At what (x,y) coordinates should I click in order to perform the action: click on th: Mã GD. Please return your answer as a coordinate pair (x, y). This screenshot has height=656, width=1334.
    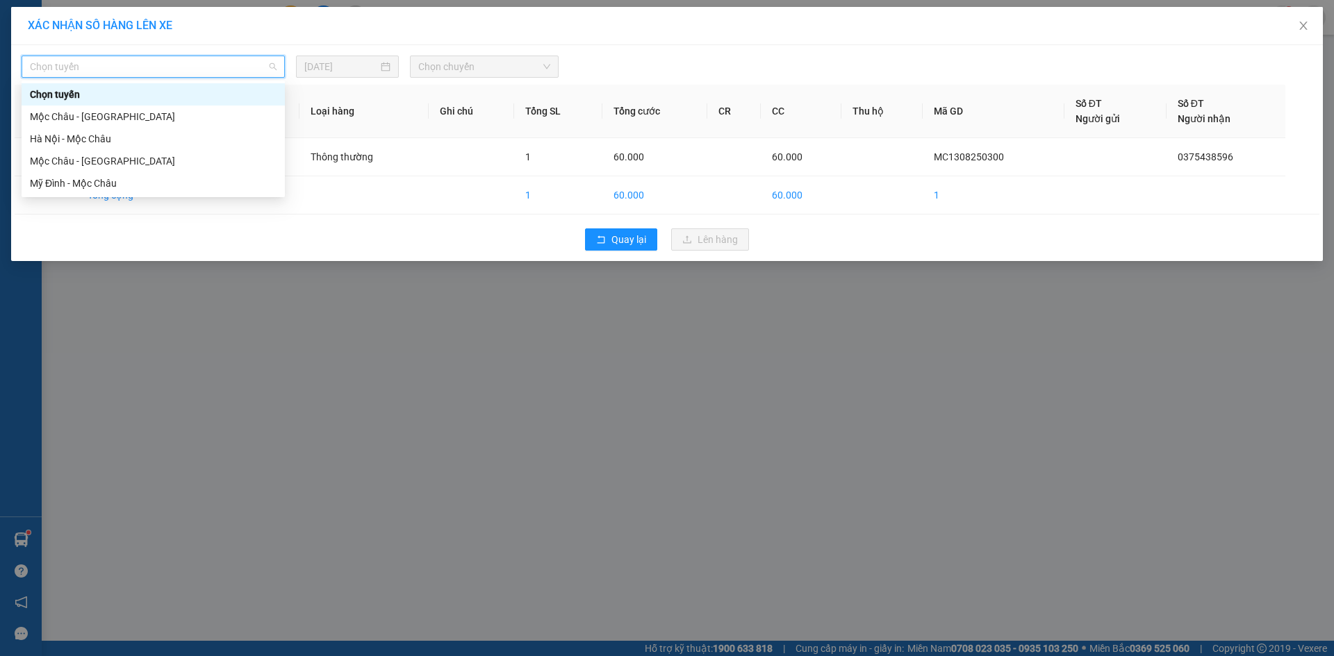
    Looking at the image, I should click on (993, 111).